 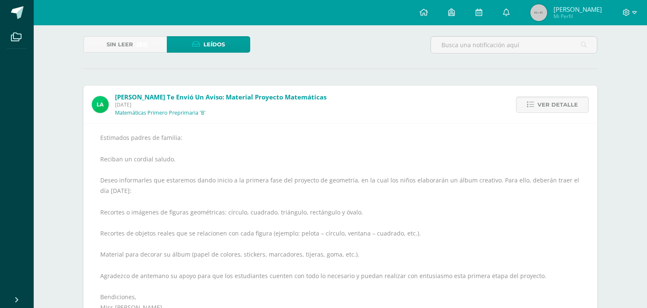 I want to click on img: 23ebc151efb5178ba50558fdeb86cd78.png, so click(x=100, y=105).